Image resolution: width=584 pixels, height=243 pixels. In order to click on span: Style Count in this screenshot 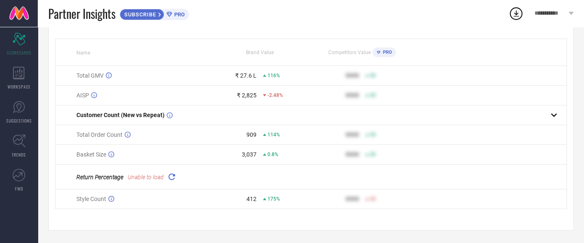, I will do `click(91, 199)`.